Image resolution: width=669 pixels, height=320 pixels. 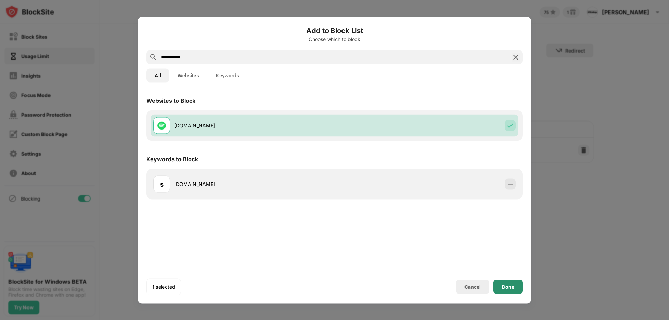 What do you see at coordinates (334, 39) in the screenshot?
I see `div: Choose which to block` at bounding box center [334, 39].